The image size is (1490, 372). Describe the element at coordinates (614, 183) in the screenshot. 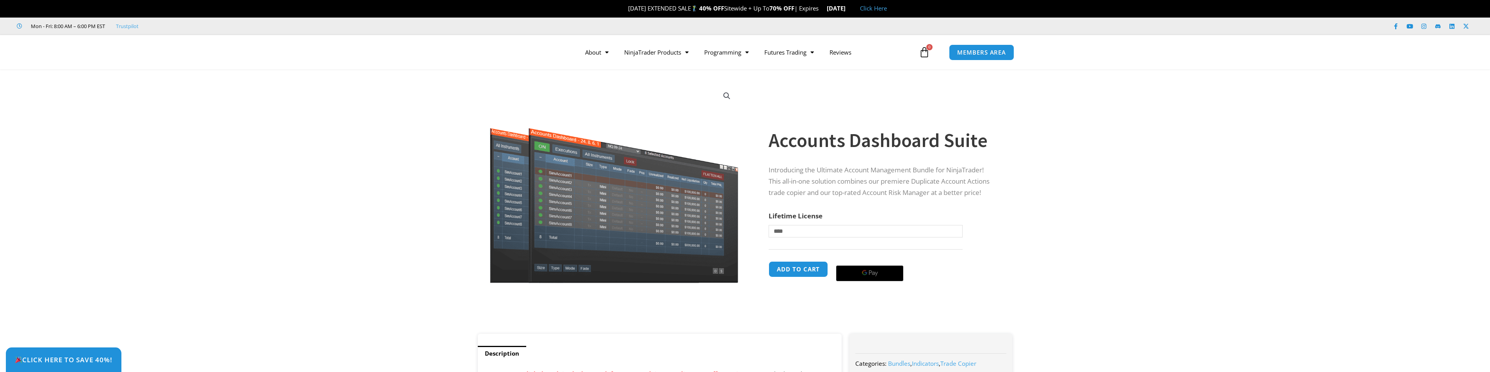

I see `img: Screenshot 2024-08-26 155710eeeee` at that location.